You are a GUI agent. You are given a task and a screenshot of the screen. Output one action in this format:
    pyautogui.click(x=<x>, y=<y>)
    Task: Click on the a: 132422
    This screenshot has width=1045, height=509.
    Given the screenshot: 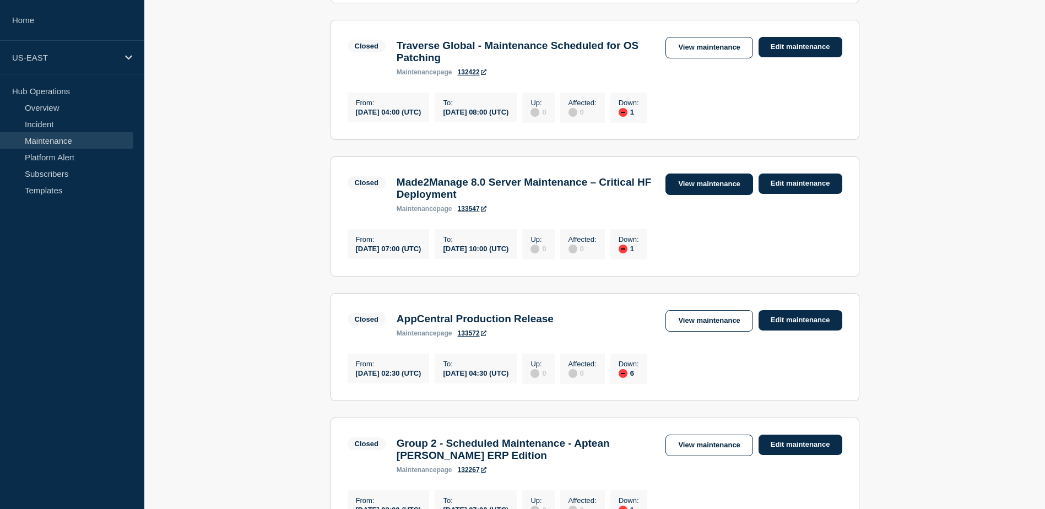 What is the action you would take?
    pyautogui.click(x=472, y=72)
    